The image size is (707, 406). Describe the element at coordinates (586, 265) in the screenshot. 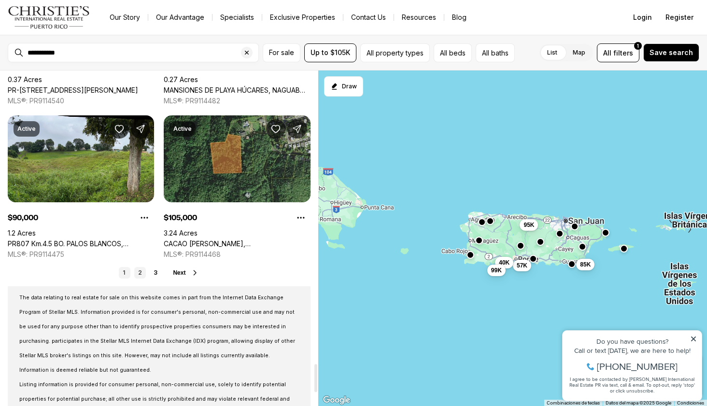

I see `span: 85K` at that location.